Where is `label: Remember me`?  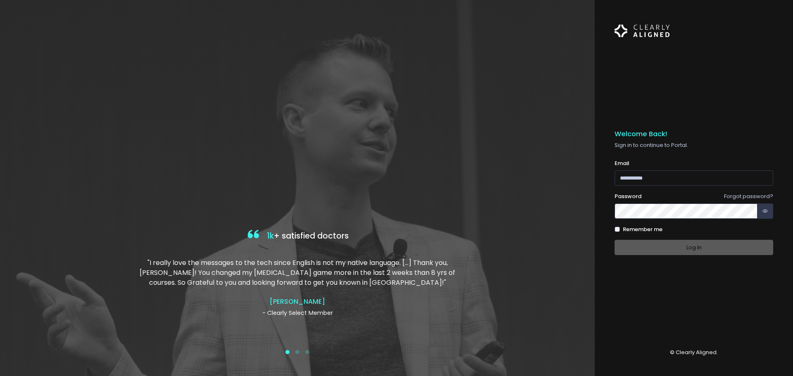
label: Remember me is located at coordinates (643, 230).